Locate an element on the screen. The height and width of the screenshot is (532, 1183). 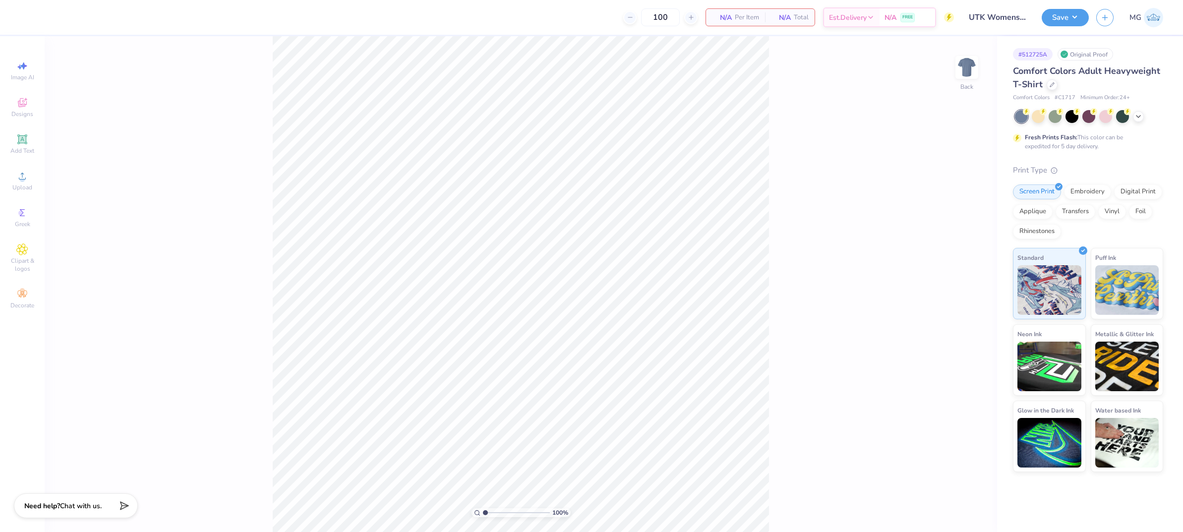
img: Glow in the Dark Ink is located at coordinates (1049, 443).